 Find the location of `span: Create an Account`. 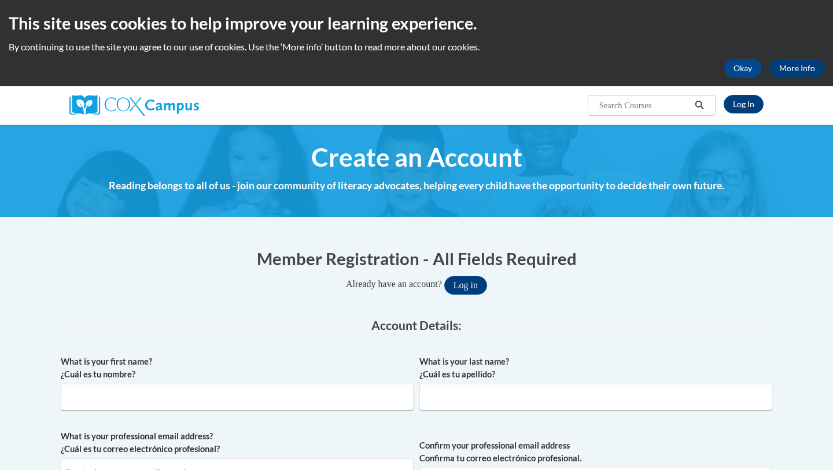

span: Create an Account is located at coordinates (416, 157).